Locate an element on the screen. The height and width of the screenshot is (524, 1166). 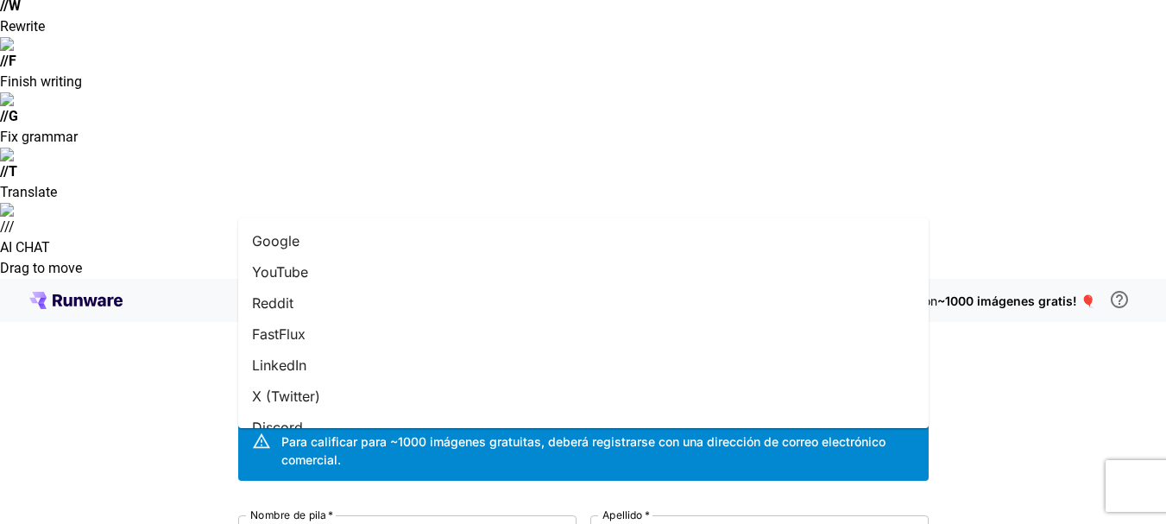
li: FastFlux is located at coordinates (583, 334).